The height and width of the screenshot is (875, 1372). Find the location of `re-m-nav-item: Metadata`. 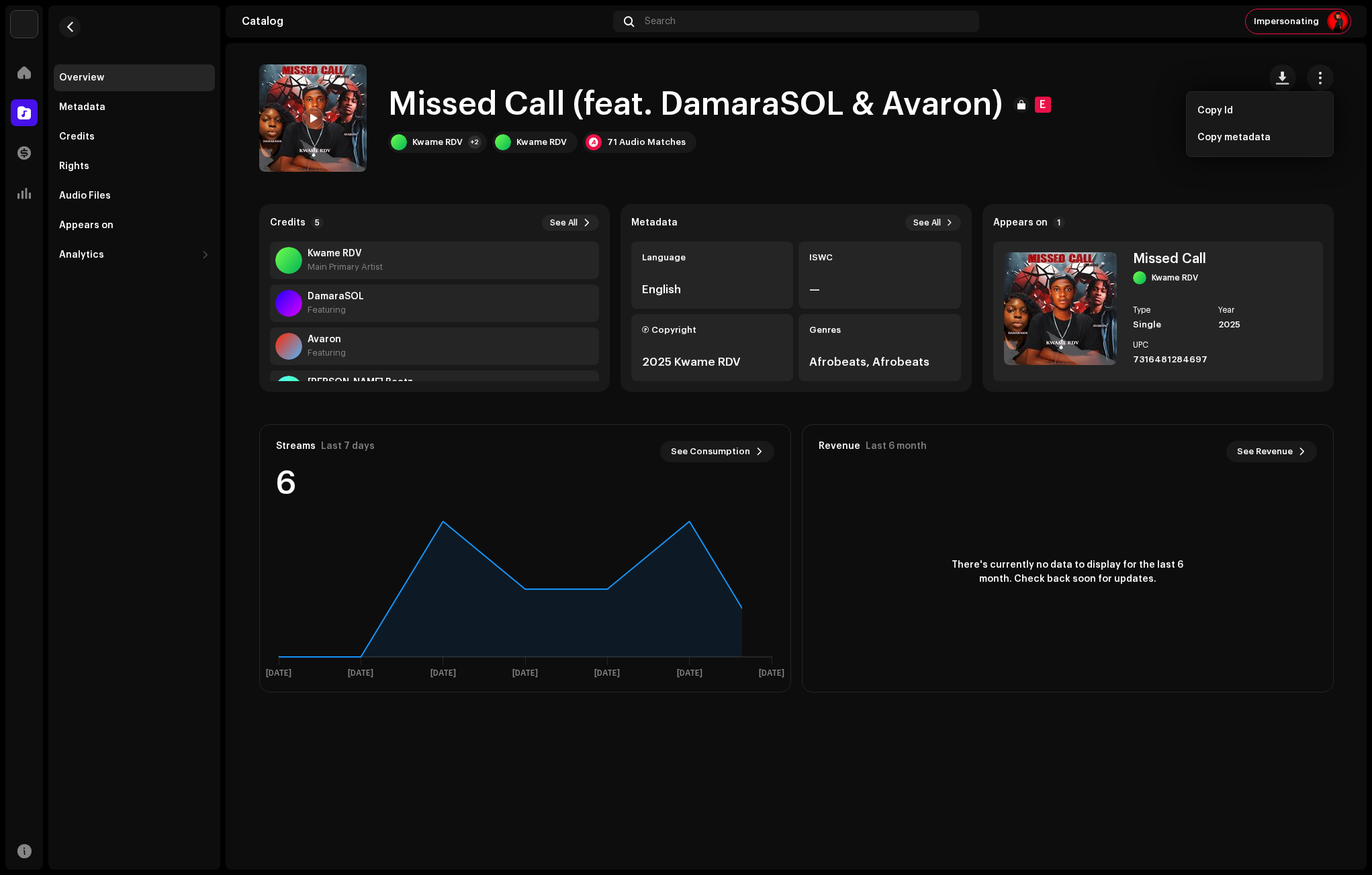

re-m-nav-item: Metadata is located at coordinates (134, 107).